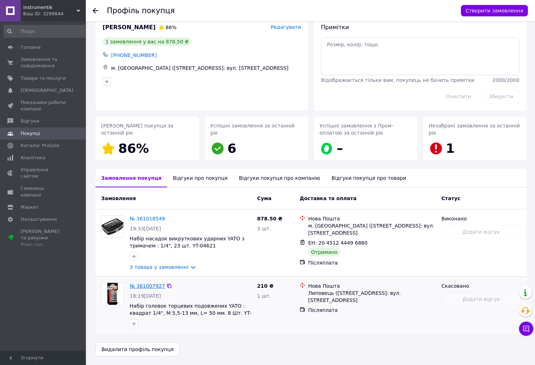 The width and height of the screenshot is (535, 365). What do you see at coordinates (265, 286) in the screenshot?
I see `span: 210 ₴` at bounding box center [265, 286].